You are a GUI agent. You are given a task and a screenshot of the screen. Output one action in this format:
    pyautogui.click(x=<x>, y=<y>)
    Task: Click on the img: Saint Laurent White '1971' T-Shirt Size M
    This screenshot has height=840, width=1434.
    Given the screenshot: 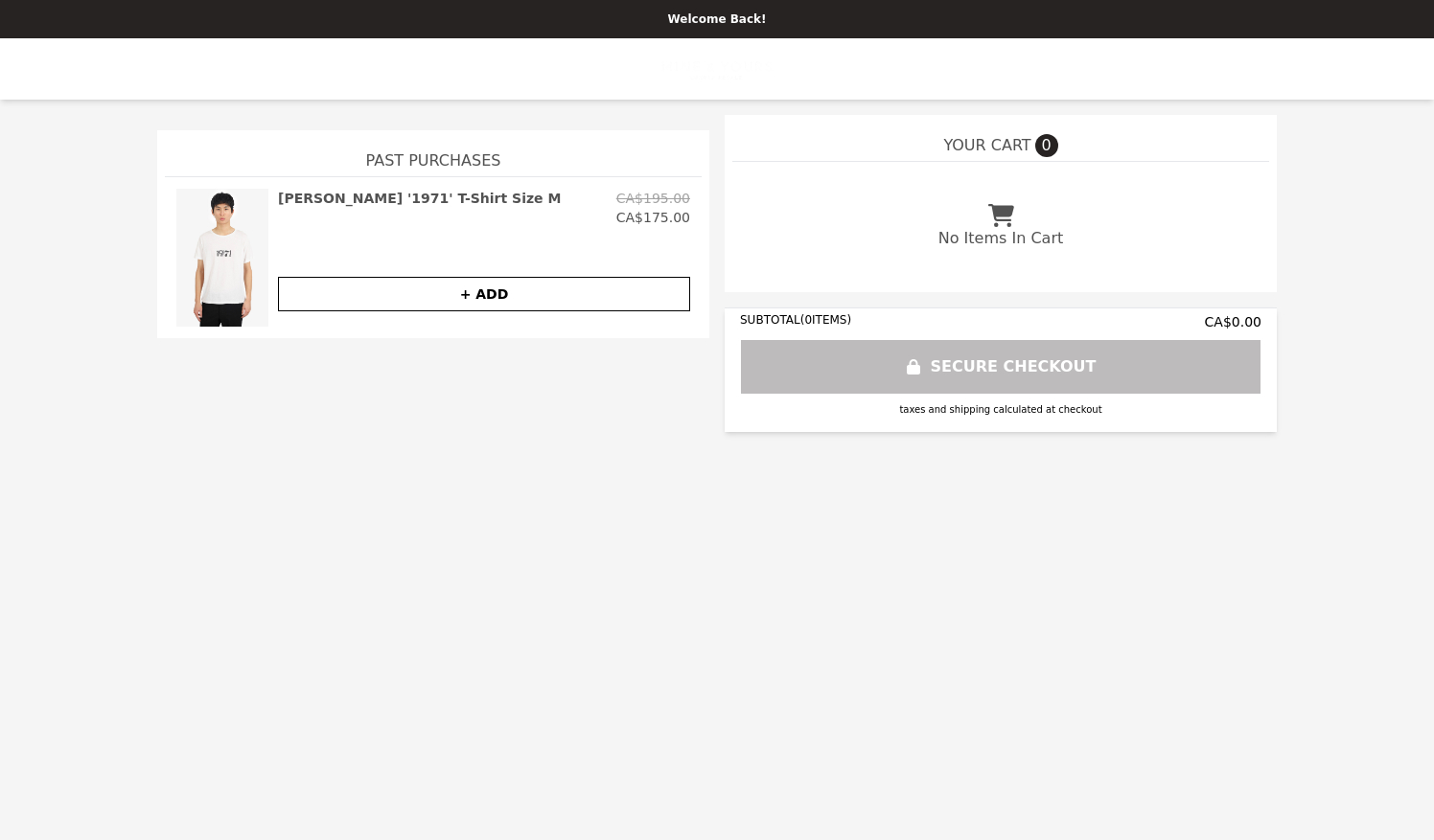 What is the action you would take?
    pyautogui.click(x=223, y=258)
    